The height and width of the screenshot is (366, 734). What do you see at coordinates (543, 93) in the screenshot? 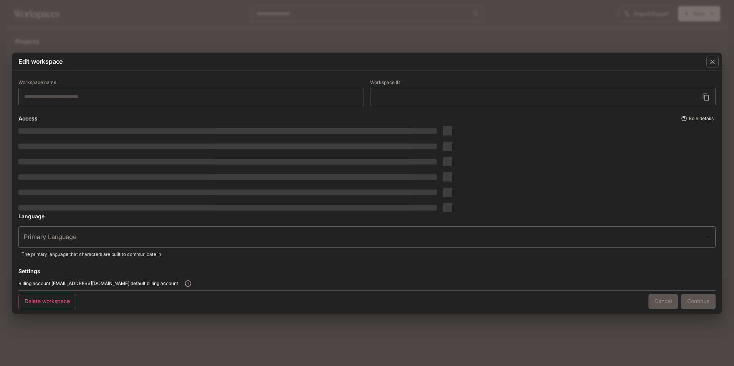
I see `div: Workspace ID cannot be changed` at bounding box center [543, 93].